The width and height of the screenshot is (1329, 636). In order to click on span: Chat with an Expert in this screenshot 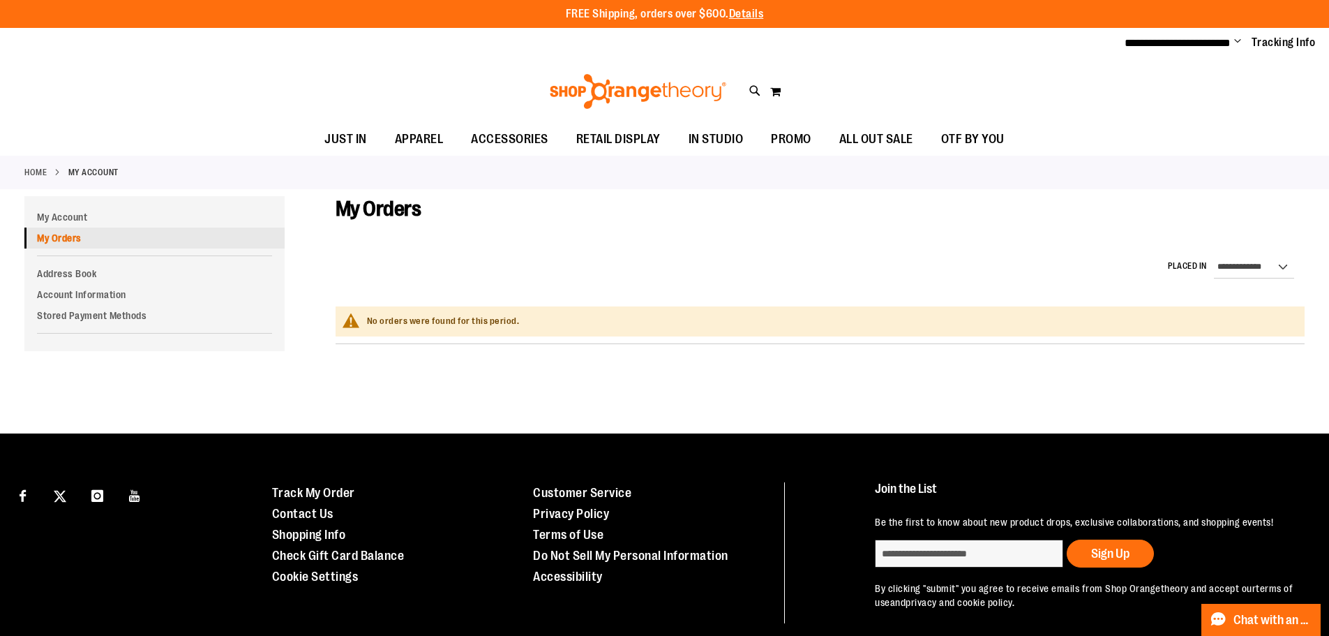, I will do `click(1273, 620)`.